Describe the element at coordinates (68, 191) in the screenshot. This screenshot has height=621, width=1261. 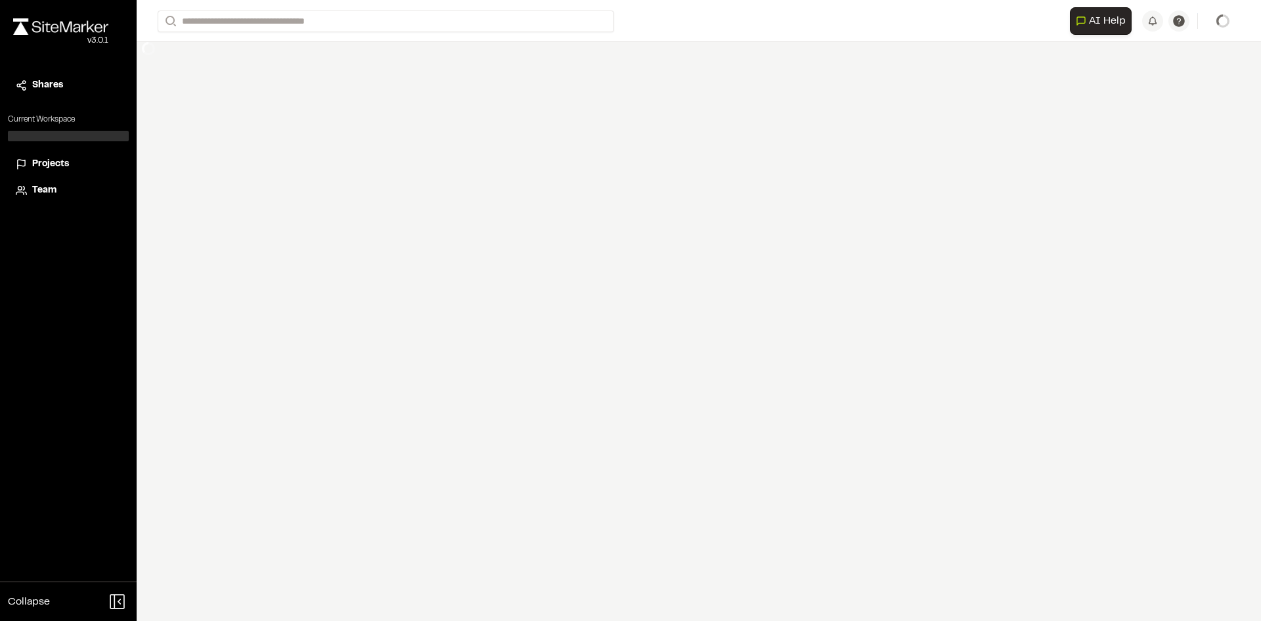
I see `a: Team` at that location.